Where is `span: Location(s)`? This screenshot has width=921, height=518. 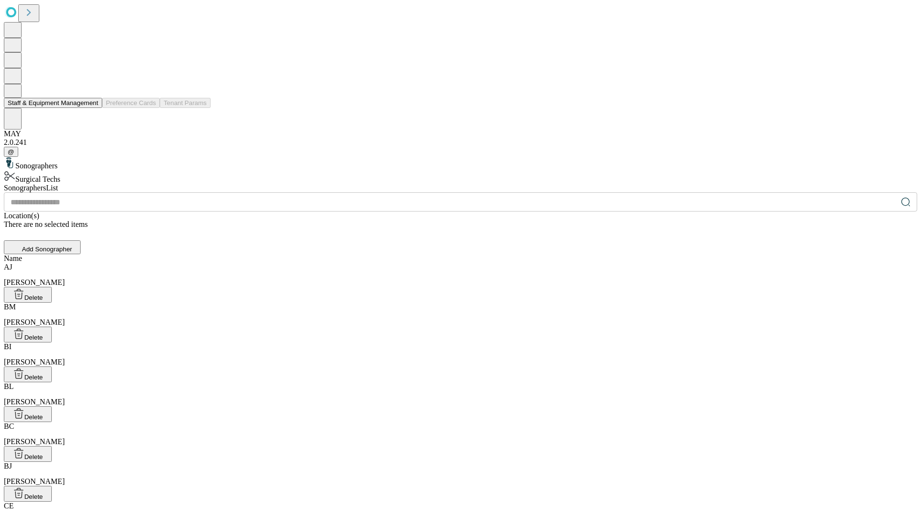
span: Location(s) is located at coordinates (22, 215).